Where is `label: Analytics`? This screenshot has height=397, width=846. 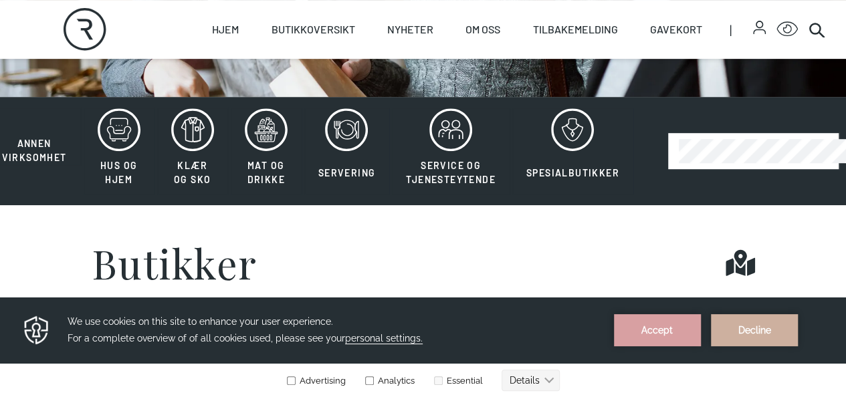
label: Analytics is located at coordinates (389, 83).